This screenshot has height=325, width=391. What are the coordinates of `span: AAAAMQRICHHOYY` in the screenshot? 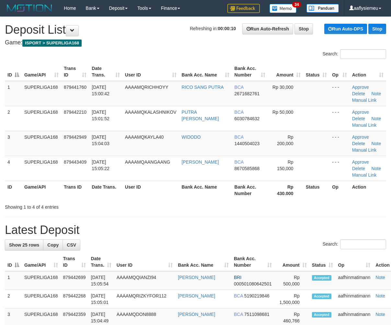 It's located at (147, 87).